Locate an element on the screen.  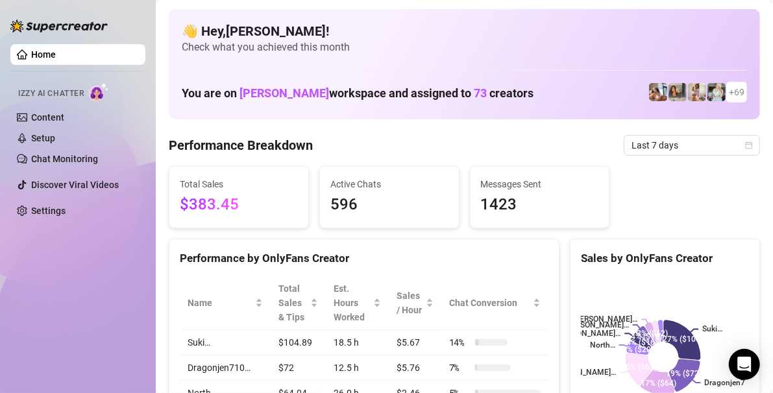
text: Dragonjen710… is located at coordinates (732, 384).